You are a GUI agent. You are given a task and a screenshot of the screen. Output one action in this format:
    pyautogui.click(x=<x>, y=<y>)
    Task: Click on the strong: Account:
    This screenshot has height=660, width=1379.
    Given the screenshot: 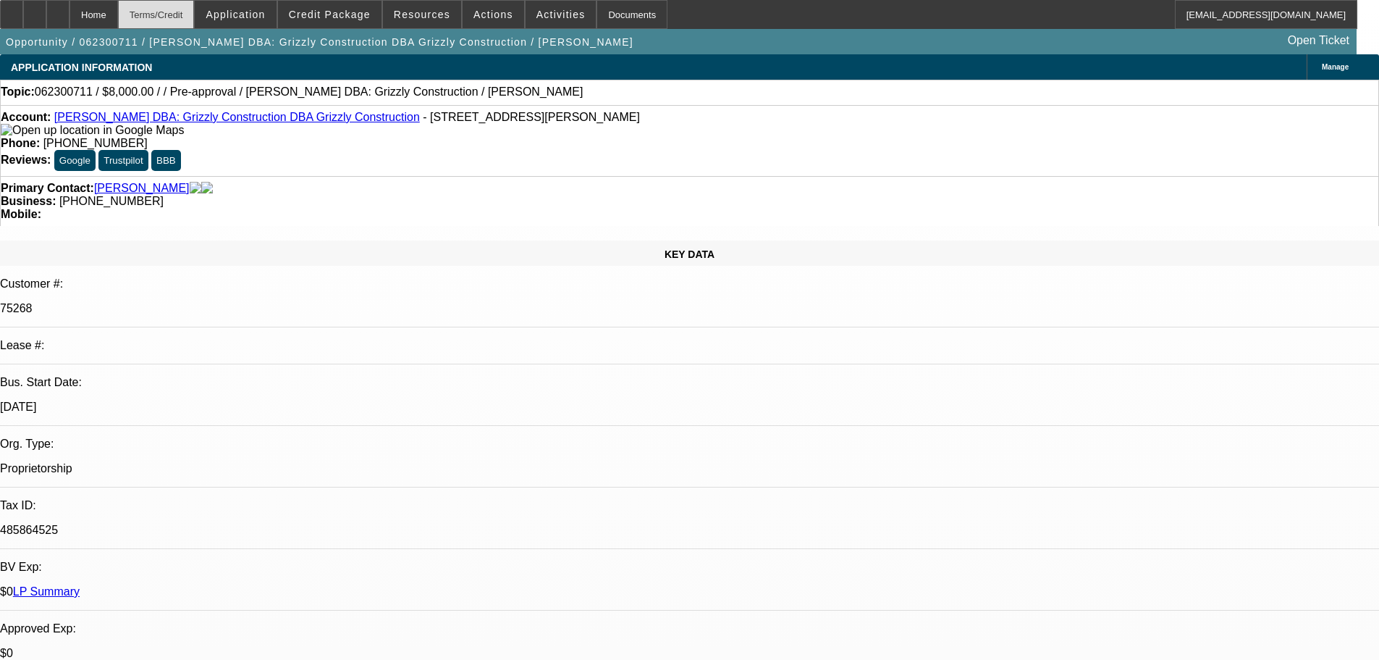 What is the action you would take?
    pyautogui.click(x=25, y=117)
    